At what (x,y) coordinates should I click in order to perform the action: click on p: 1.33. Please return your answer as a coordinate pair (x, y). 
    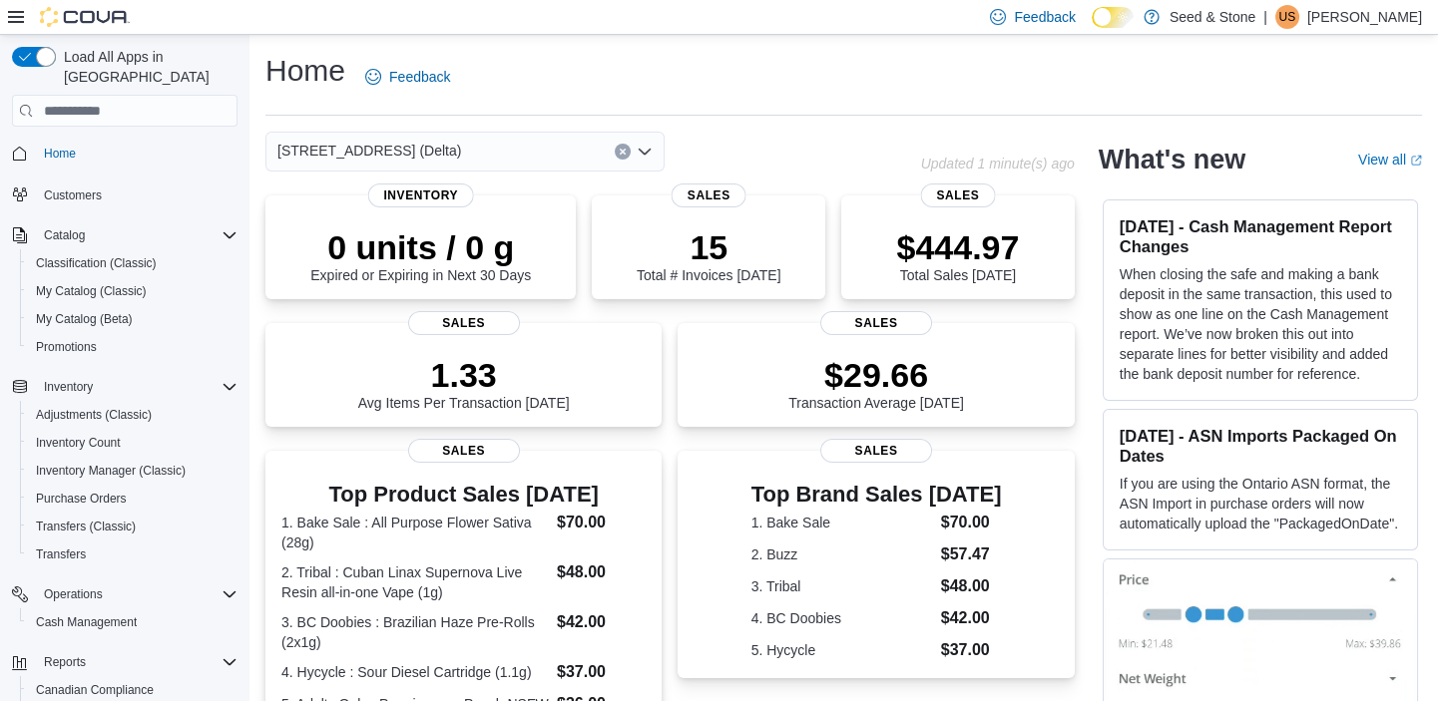
    Looking at the image, I should click on (464, 375).